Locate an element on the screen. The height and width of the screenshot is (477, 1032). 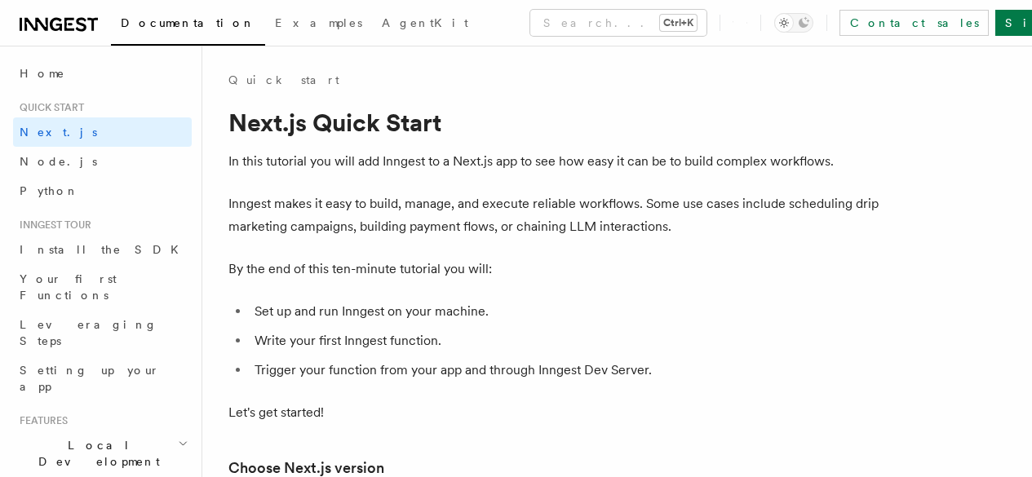
span: Install the SDK is located at coordinates (104, 250).